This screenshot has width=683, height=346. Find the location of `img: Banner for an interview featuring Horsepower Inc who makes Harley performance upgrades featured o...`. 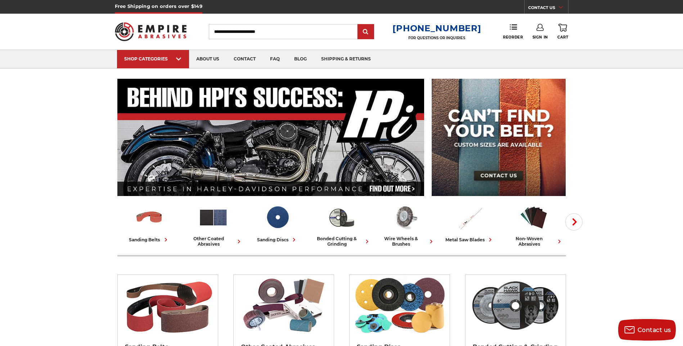

img: Banner for an interview featuring Horsepower Inc who makes Harley performance upgrades featured o... is located at coordinates (271, 138).